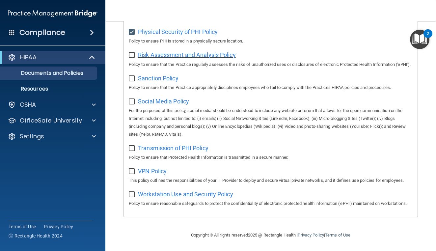 This screenshot has height=251, width=436. I want to click on a: OfficeSafe University, so click(52, 120).